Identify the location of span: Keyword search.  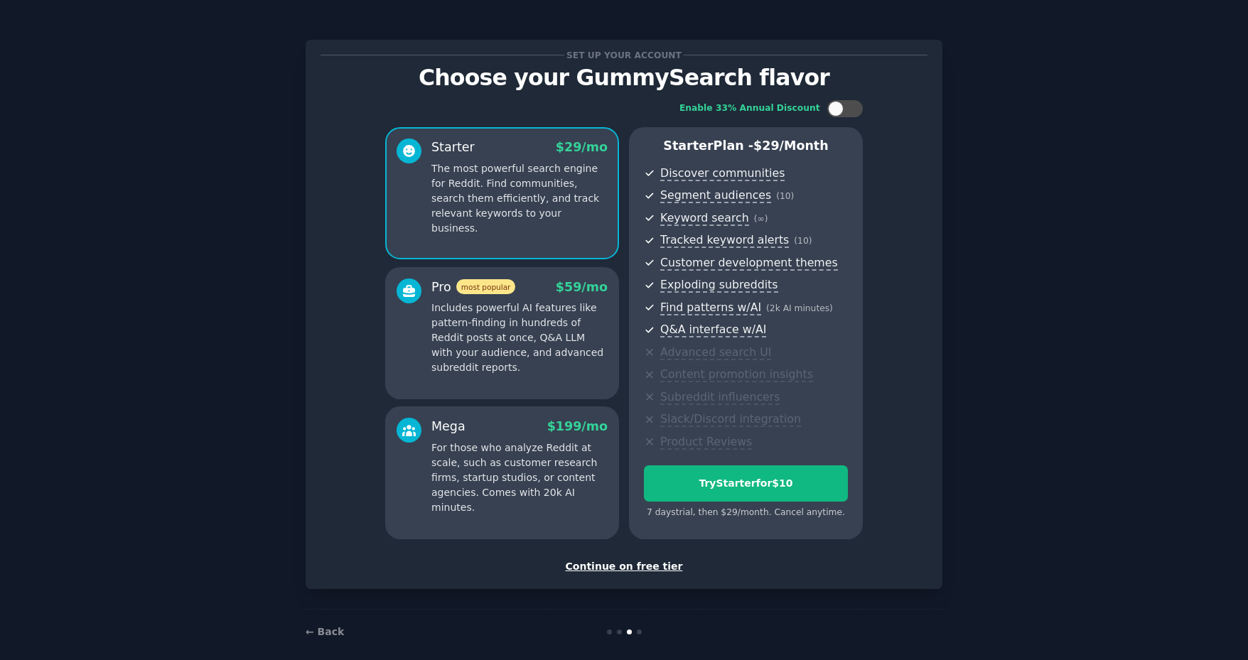
(704, 218).